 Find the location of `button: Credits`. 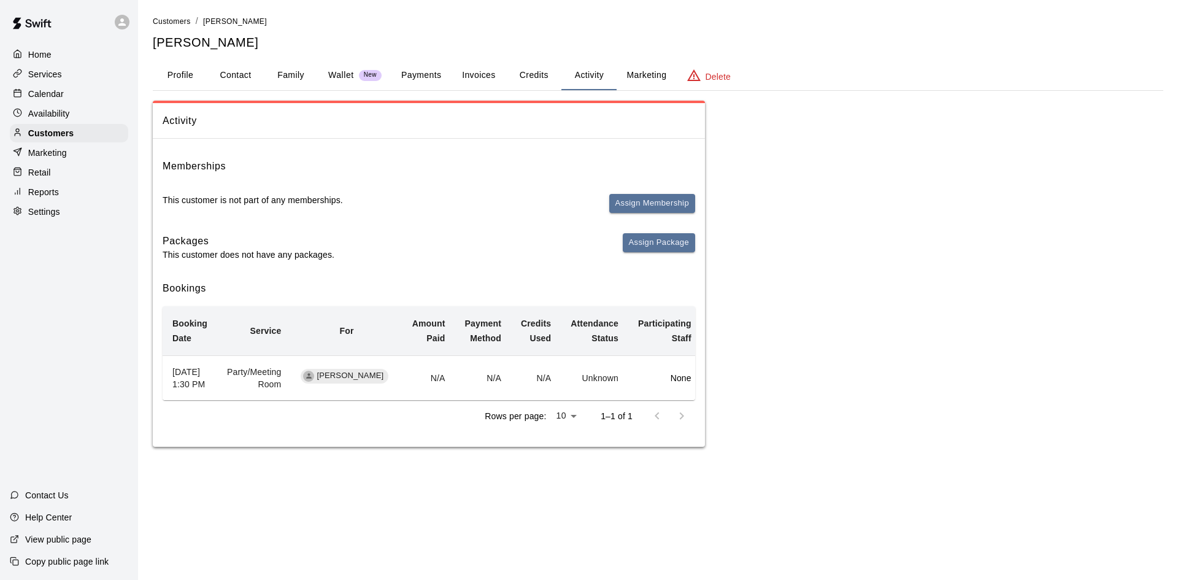

button: Credits is located at coordinates (534, 75).